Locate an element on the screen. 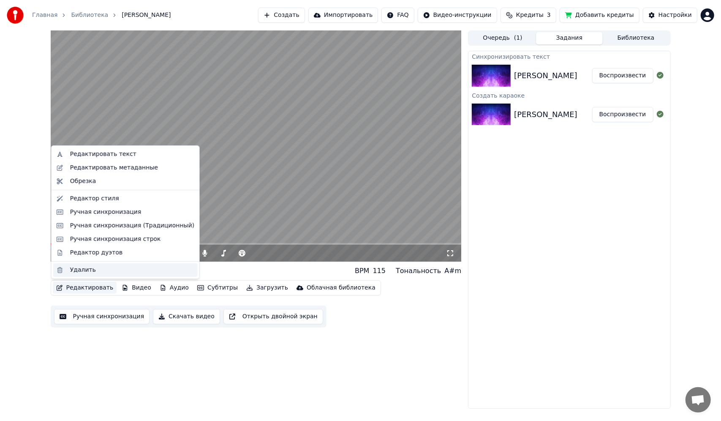 The image size is (721, 421). button: Открыть двойной экран is located at coordinates (273, 316).